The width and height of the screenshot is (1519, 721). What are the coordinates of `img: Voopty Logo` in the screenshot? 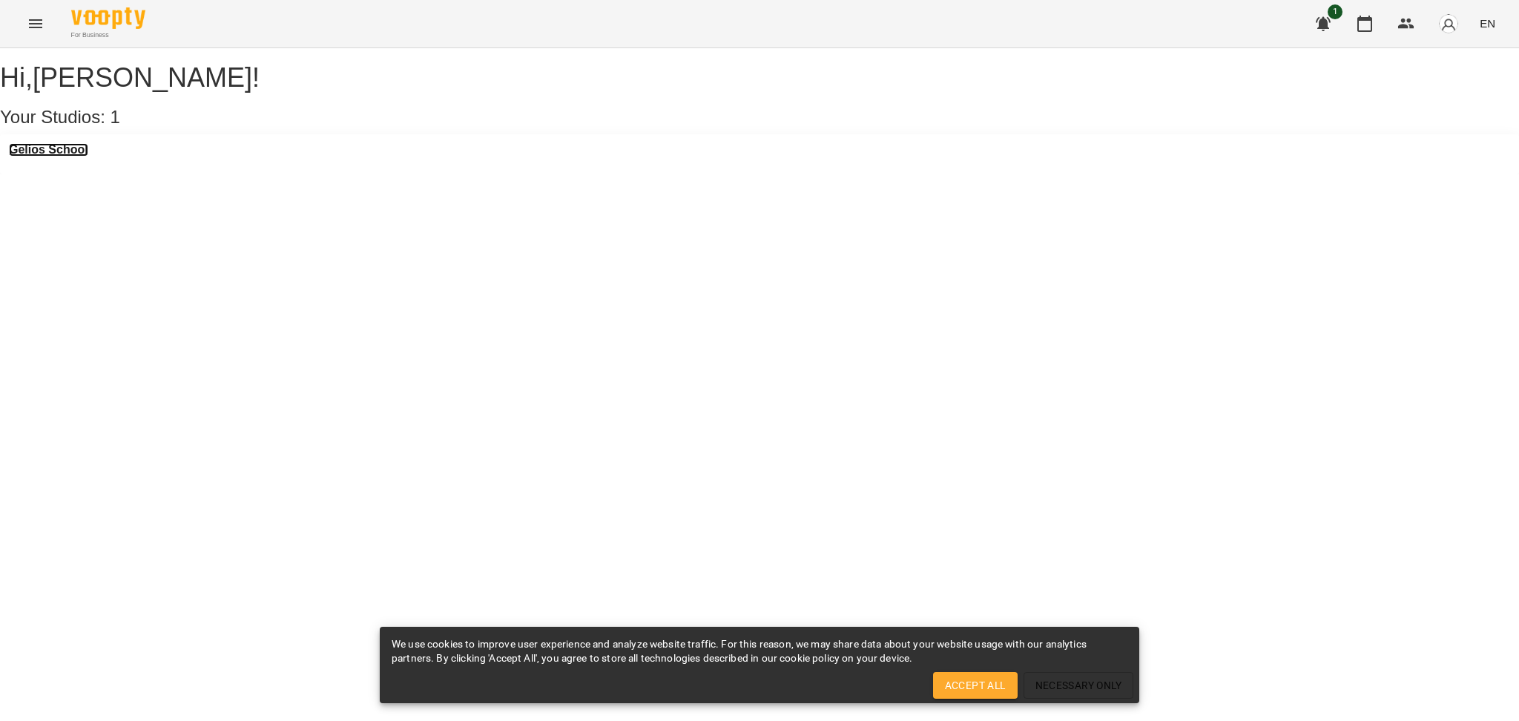 It's located at (108, 18).